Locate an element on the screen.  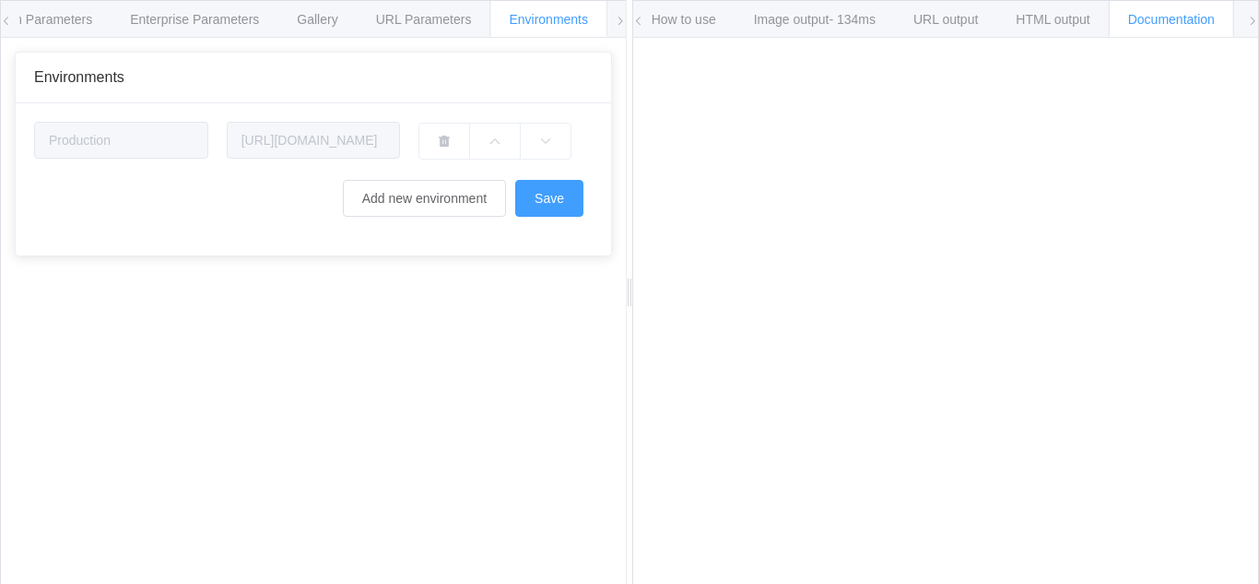
span: Documentation is located at coordinates (1172, 19).